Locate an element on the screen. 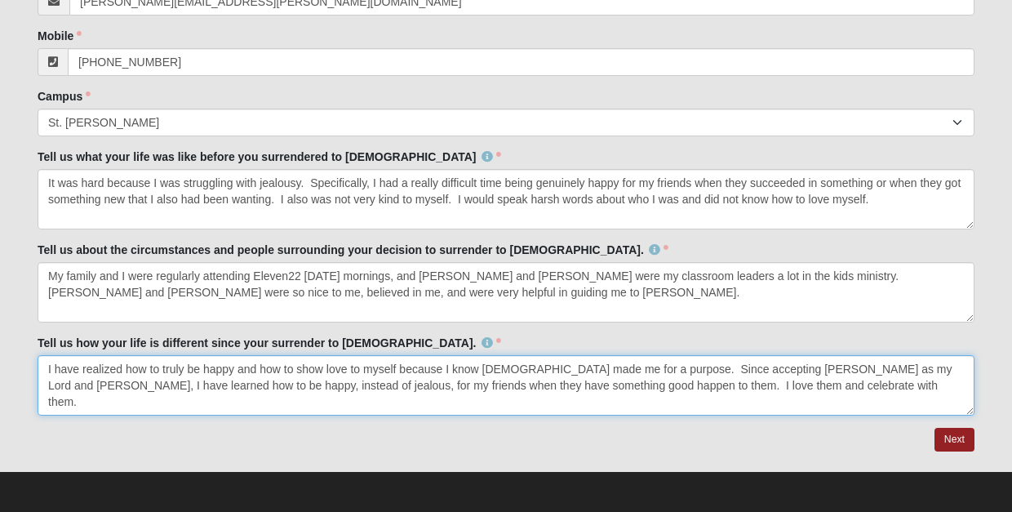  label: Tell us about the circumstances and people surrounding your decision to surrender to [DEMOGRAPHIC... is located at coordinates (353, 250).